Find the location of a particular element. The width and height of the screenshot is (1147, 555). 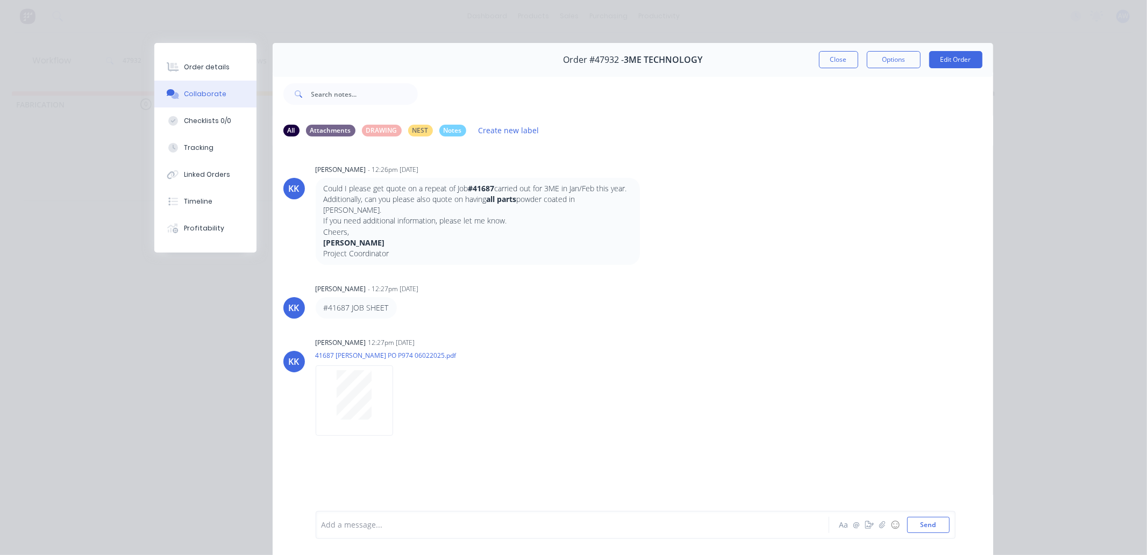

div: Checklists 0/0 is located at coordinates (208, 121).